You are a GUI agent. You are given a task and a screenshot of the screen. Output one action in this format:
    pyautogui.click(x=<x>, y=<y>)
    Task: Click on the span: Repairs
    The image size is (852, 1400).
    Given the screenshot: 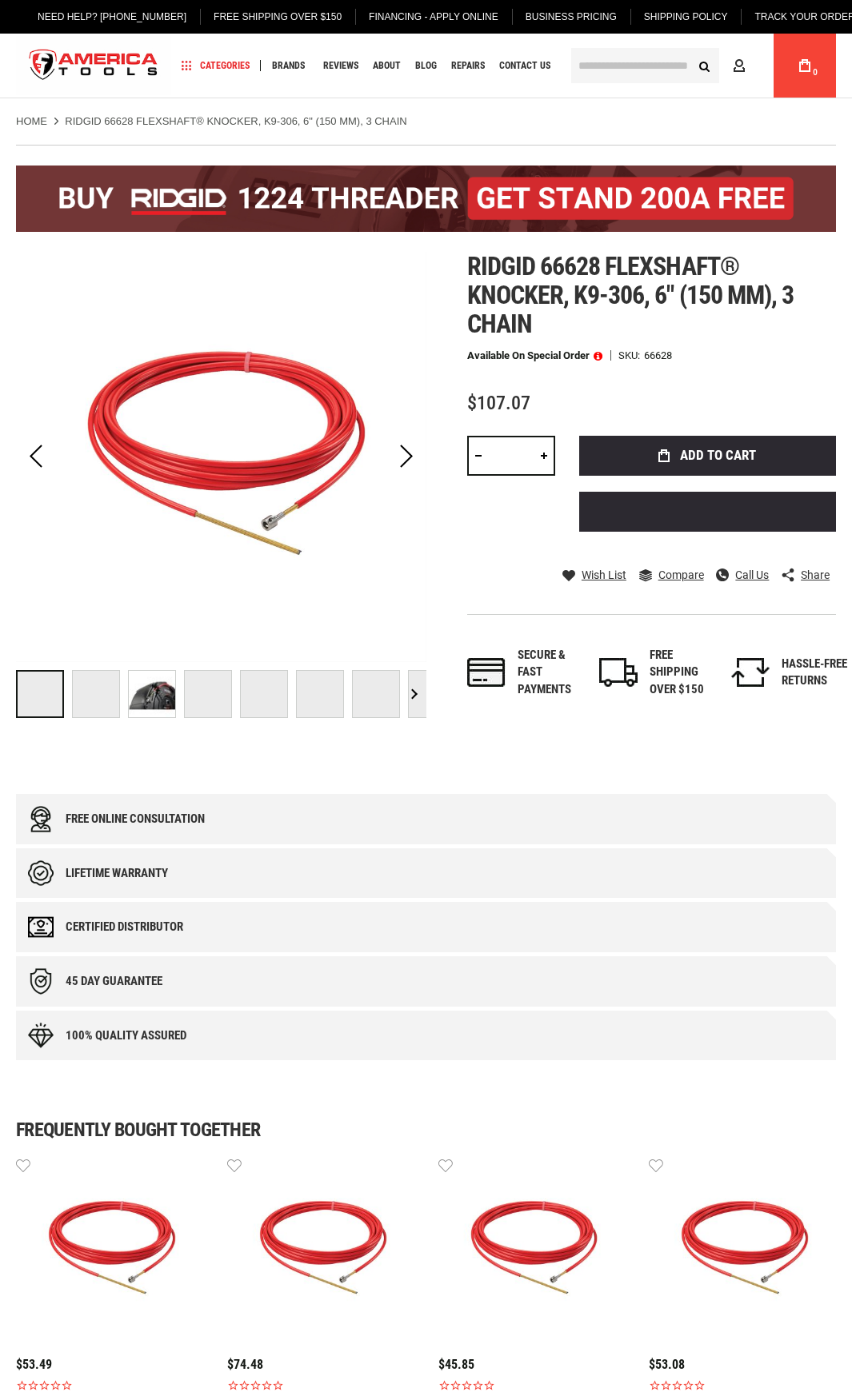 What is the action you would take?
    pyautogui.click(x=468, y=65)
    